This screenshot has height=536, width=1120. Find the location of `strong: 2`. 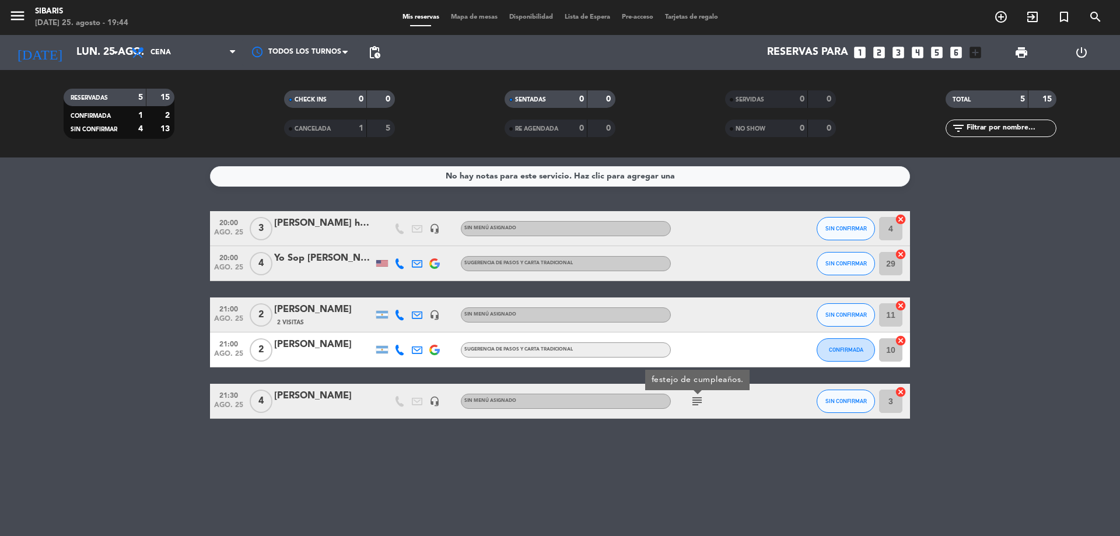

strong: 2 is located at coordinates (169, 115).